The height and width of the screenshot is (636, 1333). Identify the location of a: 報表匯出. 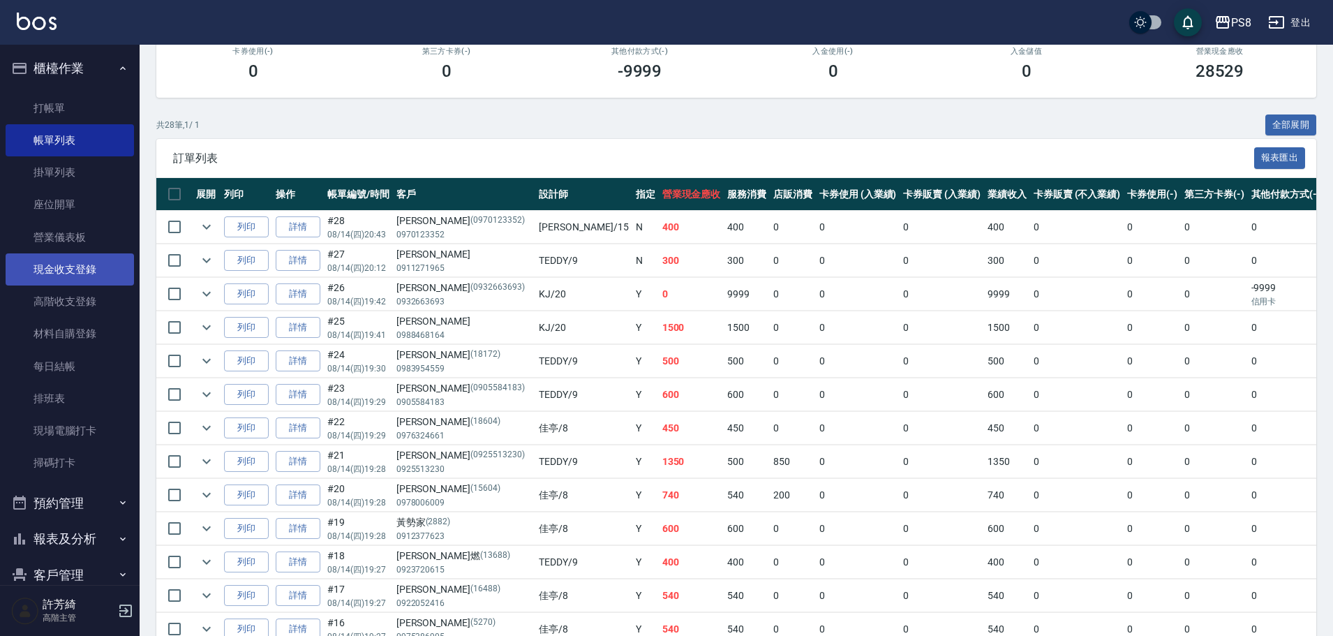
(1280, 157).